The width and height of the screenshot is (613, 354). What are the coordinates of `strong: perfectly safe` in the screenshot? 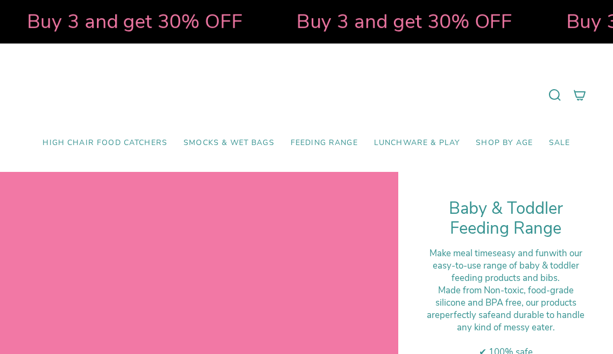 It's located at (467, 315).